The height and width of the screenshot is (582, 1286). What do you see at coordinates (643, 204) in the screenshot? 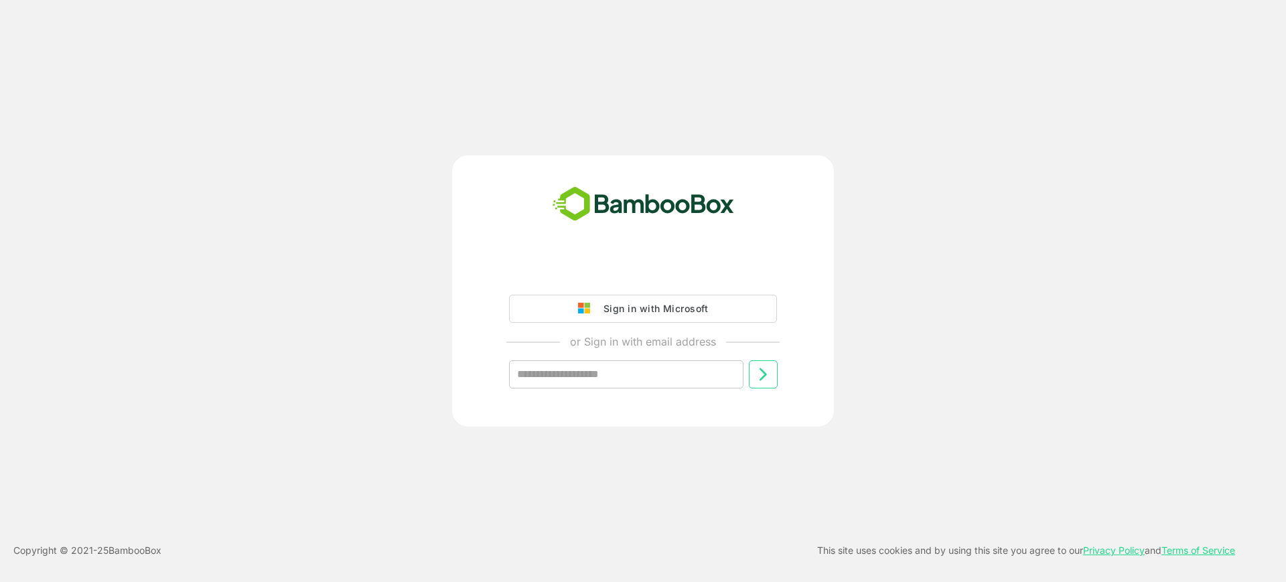
I see `img: bamboobox` at bounding box center [643, 204].